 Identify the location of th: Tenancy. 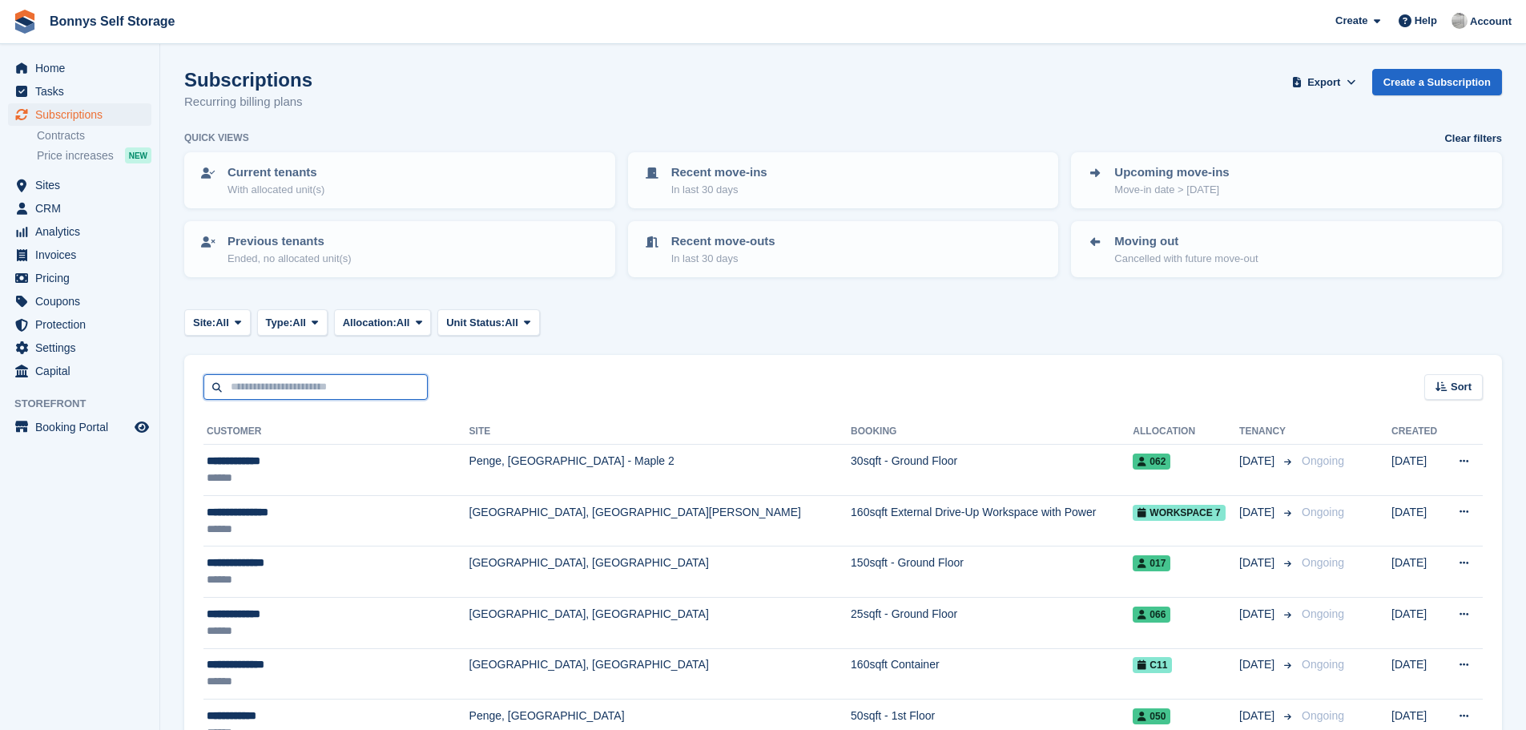
(1267, 432).